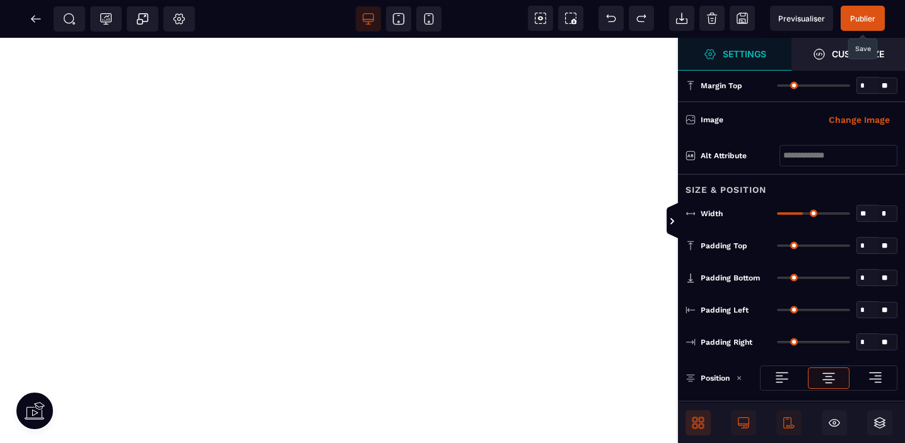  Describe the element at coordinates (792, 185) in the screenshot. I see `div: Size & Position` at that location.